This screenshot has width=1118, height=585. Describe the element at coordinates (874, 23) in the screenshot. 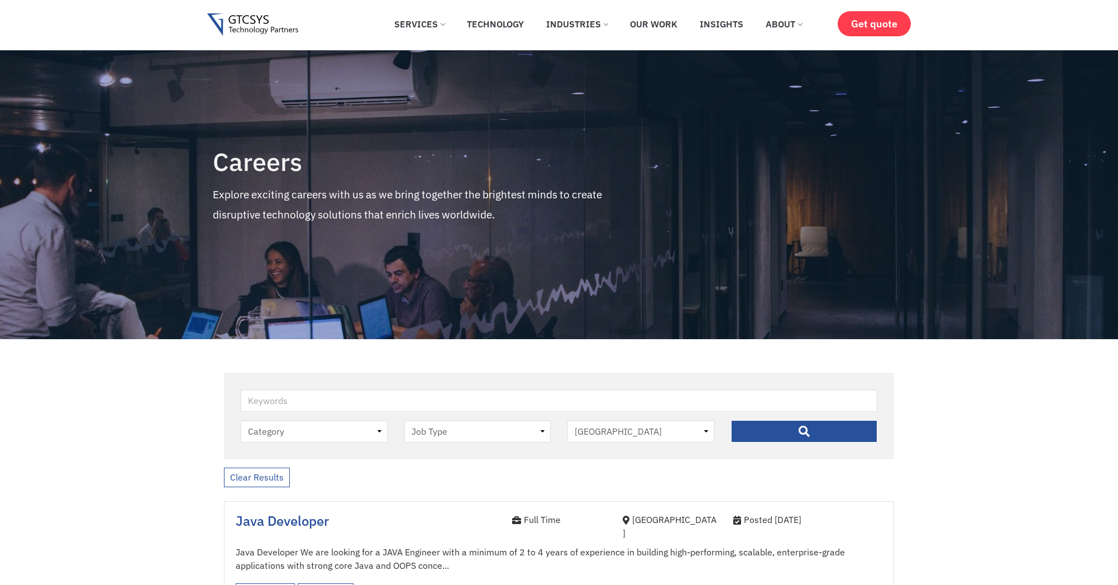

I see `span: Get quote` at that location.